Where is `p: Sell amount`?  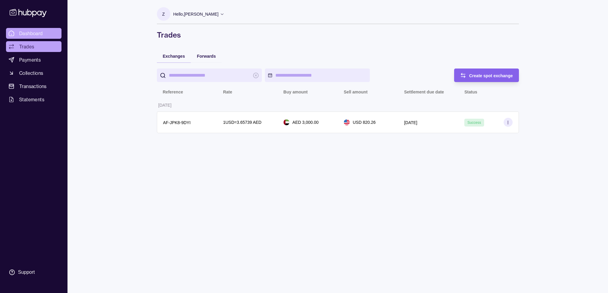 p: Sell amount is located at coordinates (356, 92).